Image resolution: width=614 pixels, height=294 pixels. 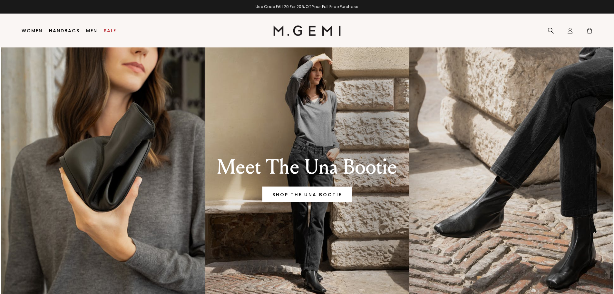 I want to click on a: Banner primary button, so click(x=307, y=194).